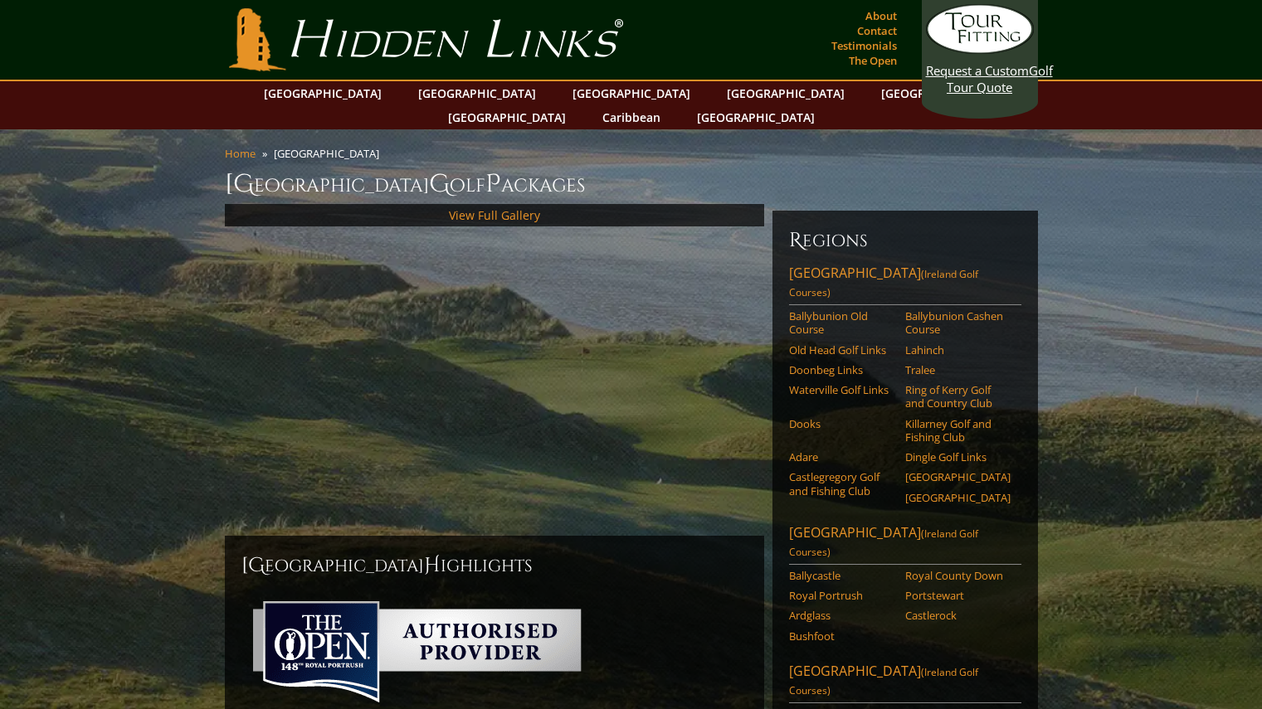 The height and width of the screenshot is (709, 1262). What do you see at coordinates (957, 323) in the screenshot?
I see `a: Ballybunion Cashen Course` at bounding box center [957, 323].